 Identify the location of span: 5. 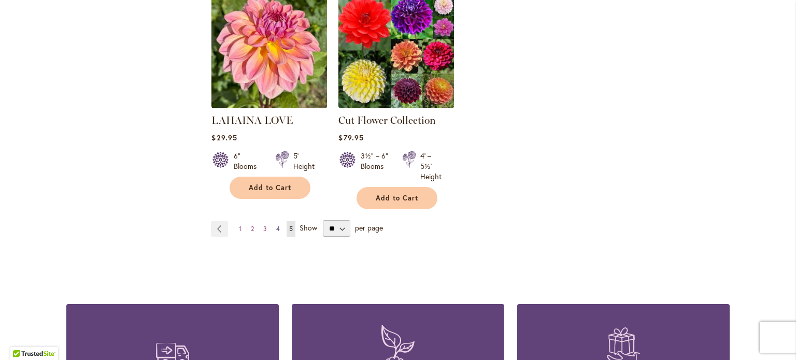
(291, 229).